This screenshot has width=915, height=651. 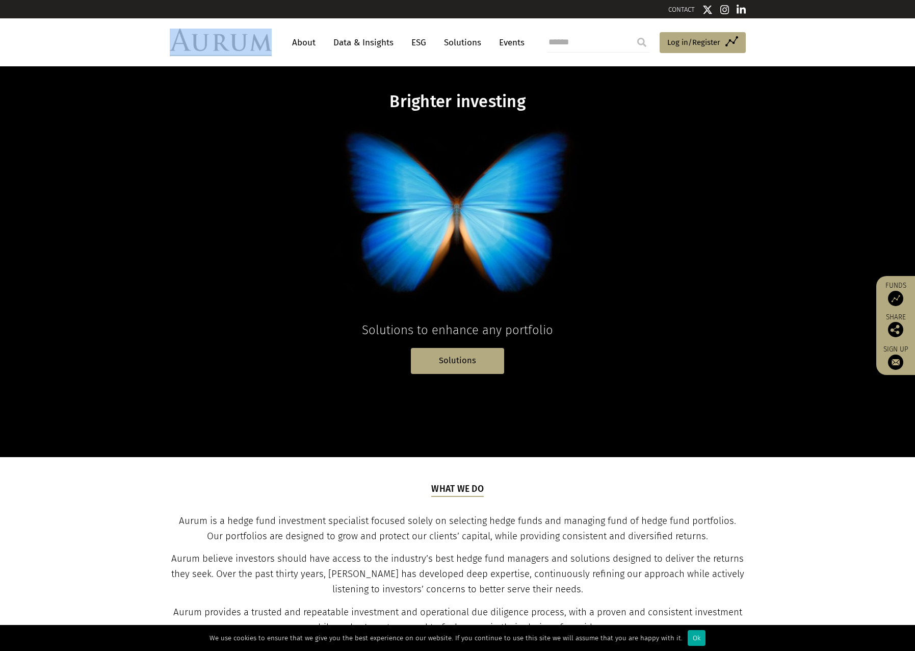 What do you see at coordinates (896, 298) in the screenshot?
I see `img: Access Funds` at bounding box center [896, 298].